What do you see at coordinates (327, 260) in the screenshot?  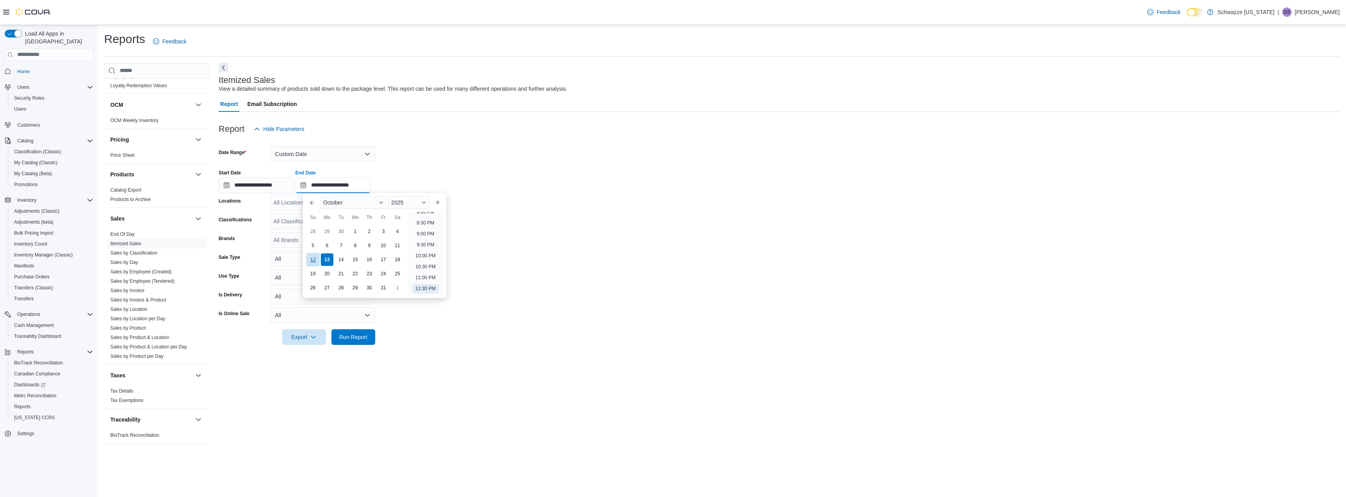 I see `div: day-13` at bounding box center [327, 260].